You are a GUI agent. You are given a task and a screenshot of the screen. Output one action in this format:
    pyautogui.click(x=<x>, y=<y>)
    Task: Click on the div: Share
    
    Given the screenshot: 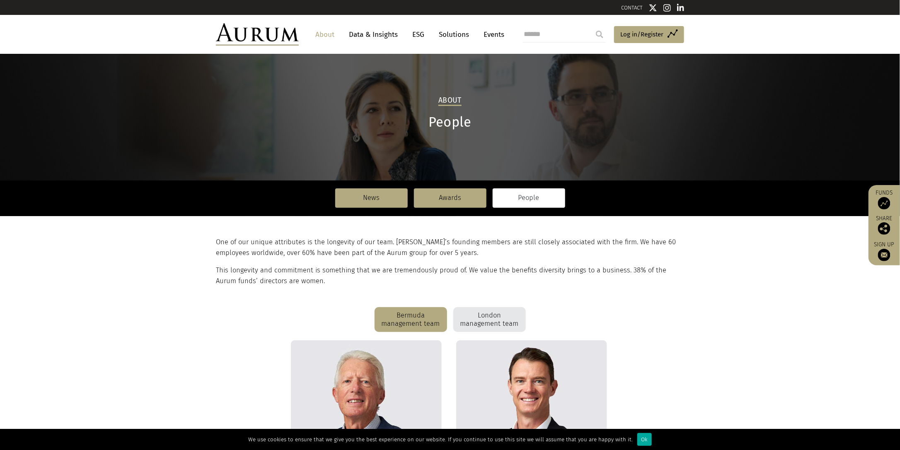 What is the action you would take?
    pyautogui.click(x=884, y=225)
    